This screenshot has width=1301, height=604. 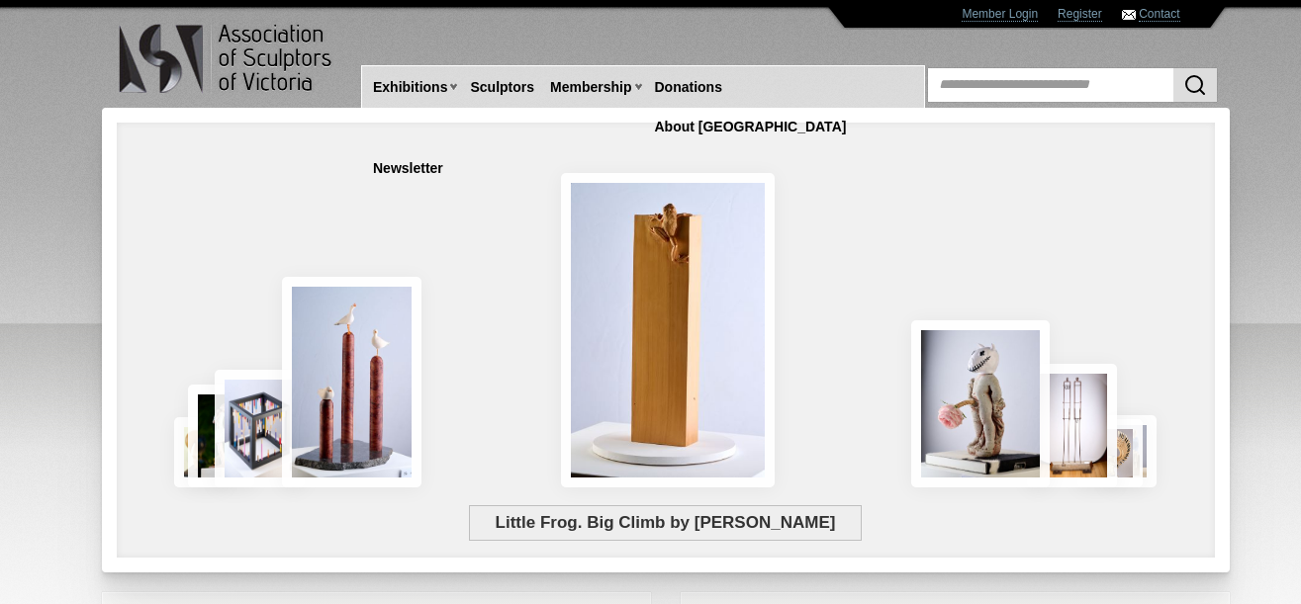 I want to click on img: Search, so click(x=1195, y=85).